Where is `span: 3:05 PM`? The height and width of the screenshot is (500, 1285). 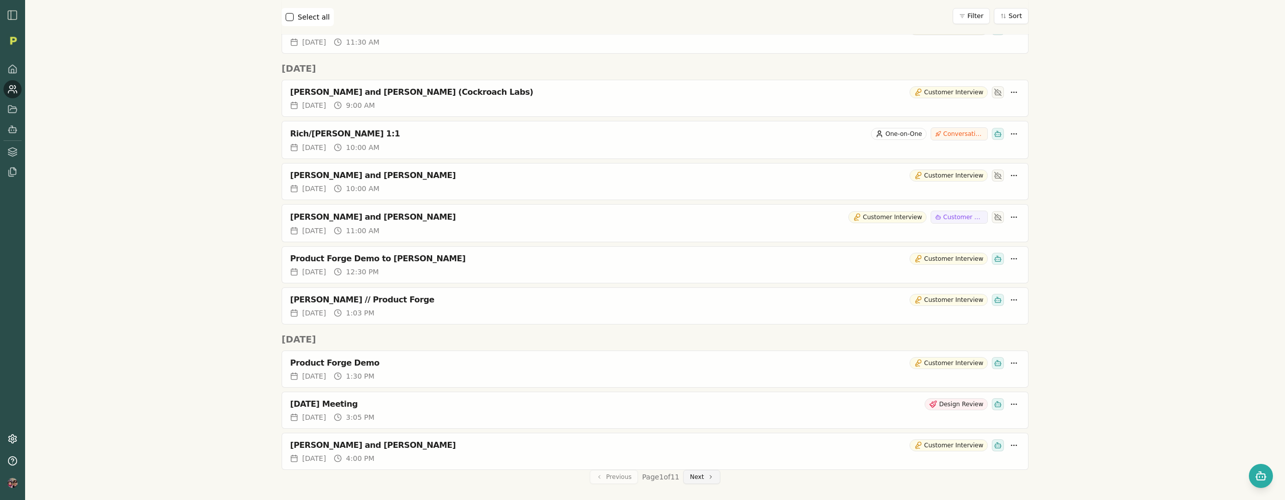 span: 3:05 PM is located at coordinates (360, 418).